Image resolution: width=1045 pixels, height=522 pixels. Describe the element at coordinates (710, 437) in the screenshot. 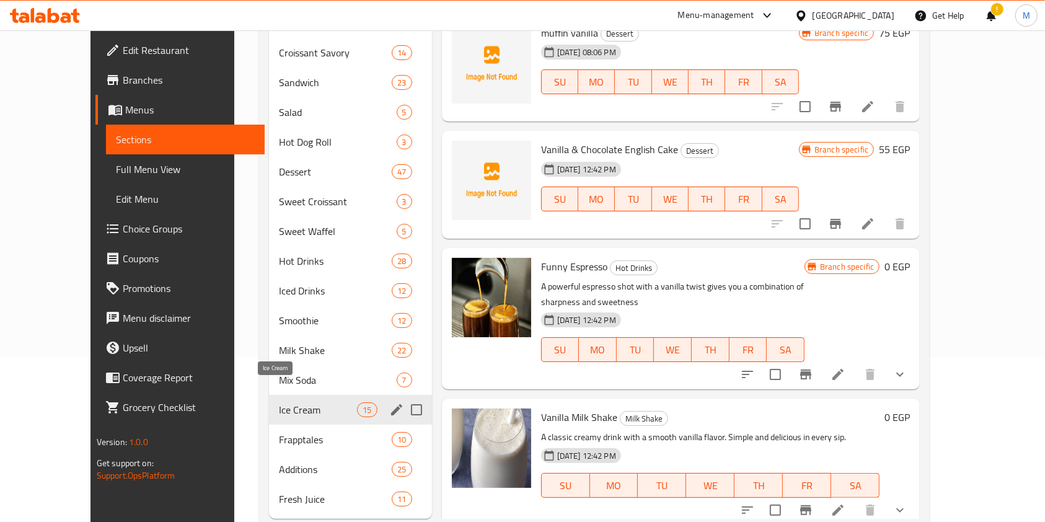

I see `p: A classic creamy drink with a smooth vanilla flavor. Simple and delicious in every sip.` at that location.